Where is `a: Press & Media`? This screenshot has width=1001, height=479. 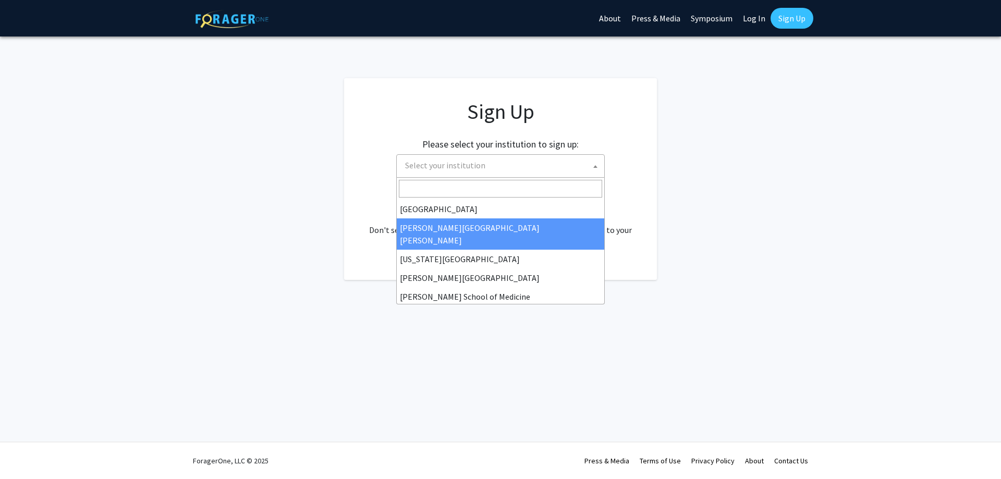
a: Press & Media is located at coordinates (607, 461).